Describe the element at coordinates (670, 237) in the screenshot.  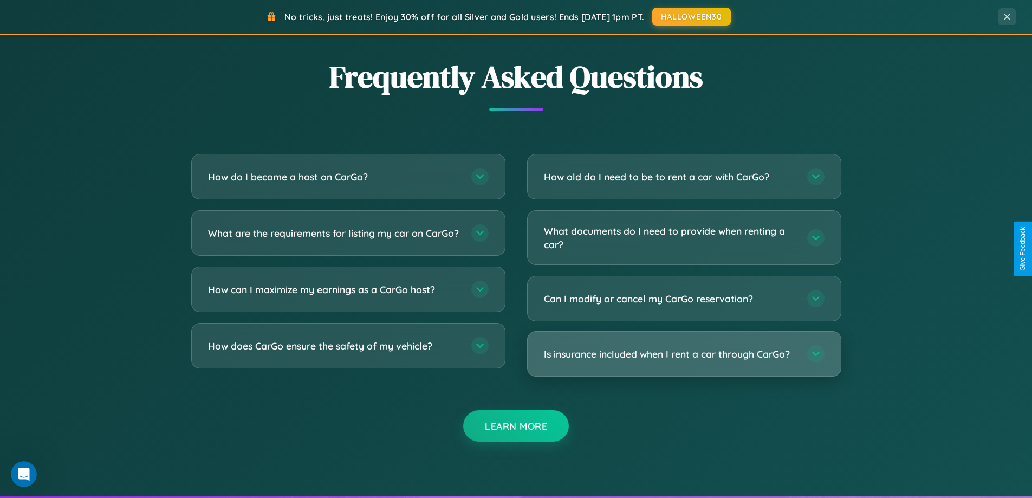
I see `h3: What documents do I need to provide when renting a car?` at that location.